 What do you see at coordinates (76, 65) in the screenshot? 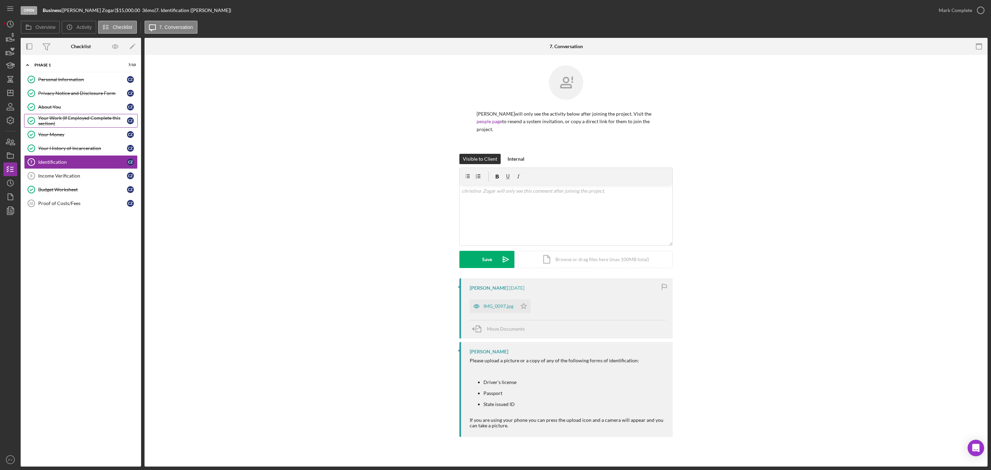
I see `div: Phase 1` at bounding box center [76, 65].